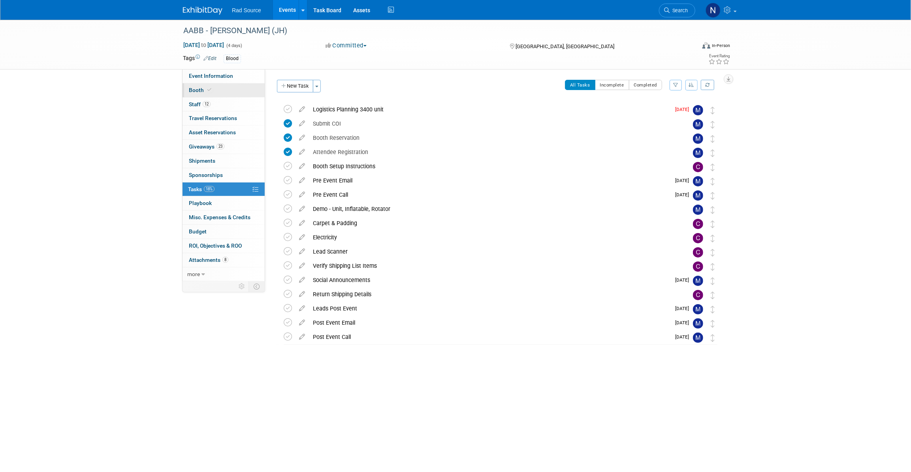  Describe the element at coordinates (720, 45) in the screenshot. I see `div: In-Person` at that location.